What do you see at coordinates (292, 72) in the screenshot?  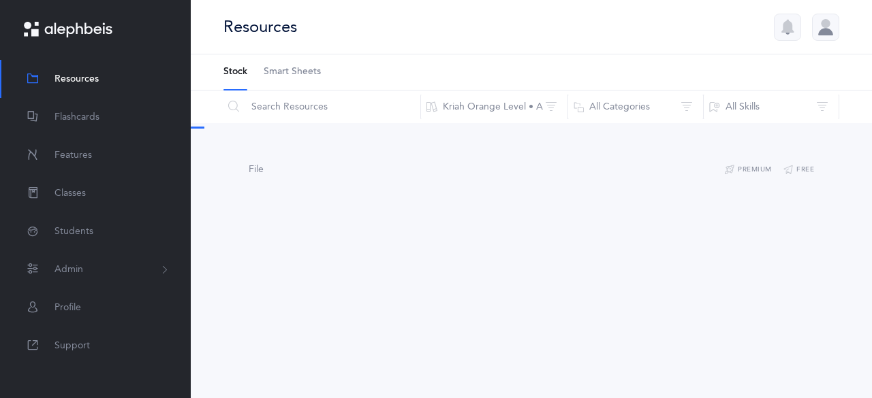 I see `span: Smart Sheets` at bounding box center [292, 72].